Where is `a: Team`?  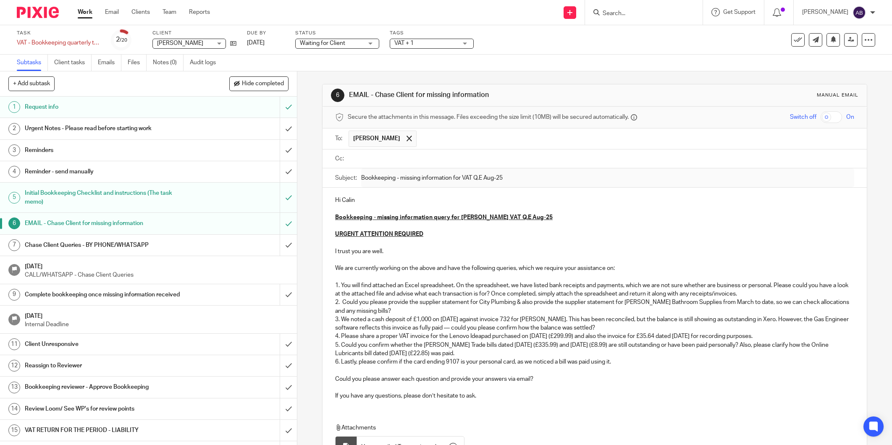 a: Team is located at coordinates (169, 12).